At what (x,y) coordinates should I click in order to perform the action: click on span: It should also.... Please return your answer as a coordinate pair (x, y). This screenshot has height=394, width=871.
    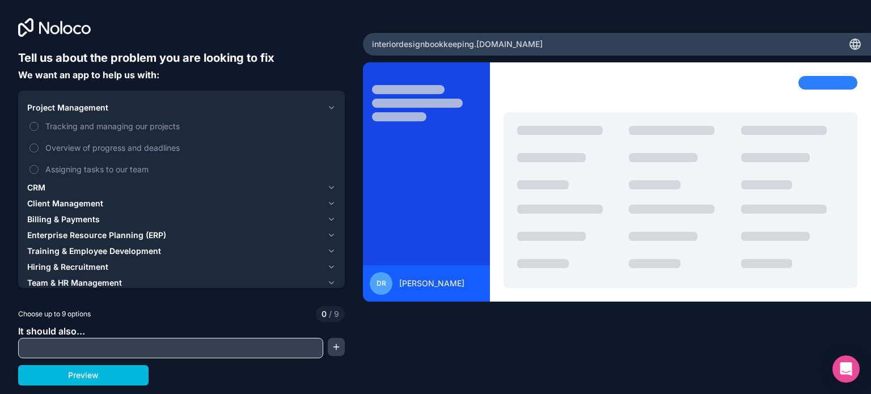
    Looking at the image, I should click on (52, 331).